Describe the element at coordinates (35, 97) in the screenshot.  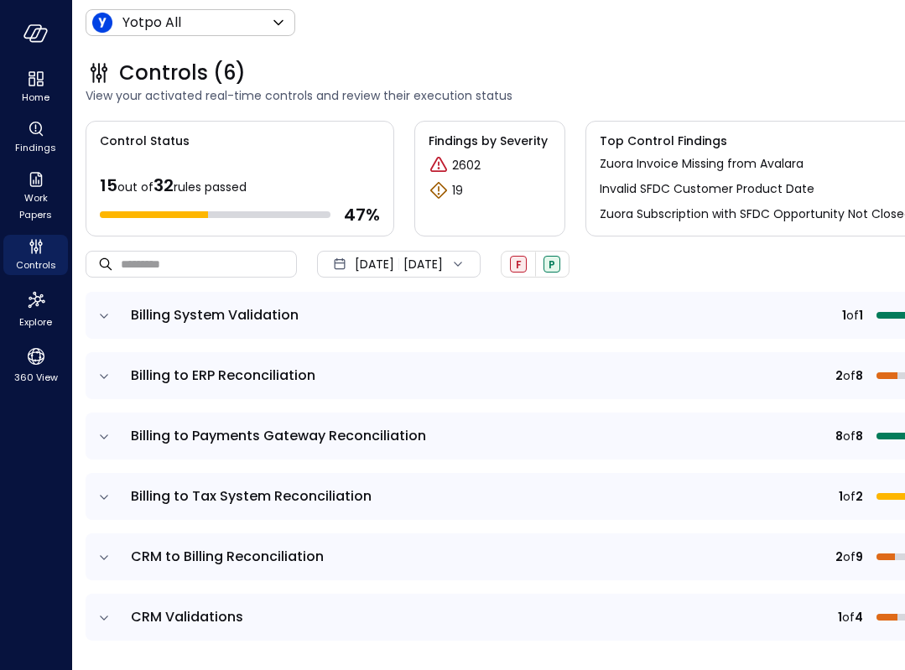
I see `span: Home` at that location.